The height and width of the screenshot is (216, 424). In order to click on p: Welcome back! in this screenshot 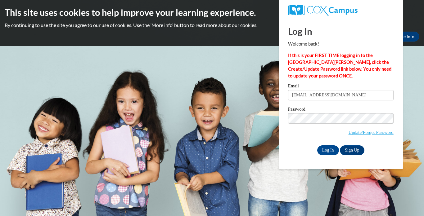, I will do `click(340, 44)`.